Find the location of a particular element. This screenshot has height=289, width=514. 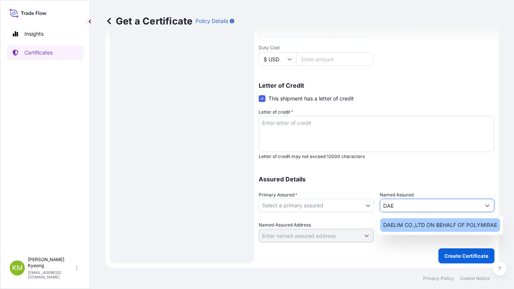

p: Create Certificate is located at coordinates (467, 256).